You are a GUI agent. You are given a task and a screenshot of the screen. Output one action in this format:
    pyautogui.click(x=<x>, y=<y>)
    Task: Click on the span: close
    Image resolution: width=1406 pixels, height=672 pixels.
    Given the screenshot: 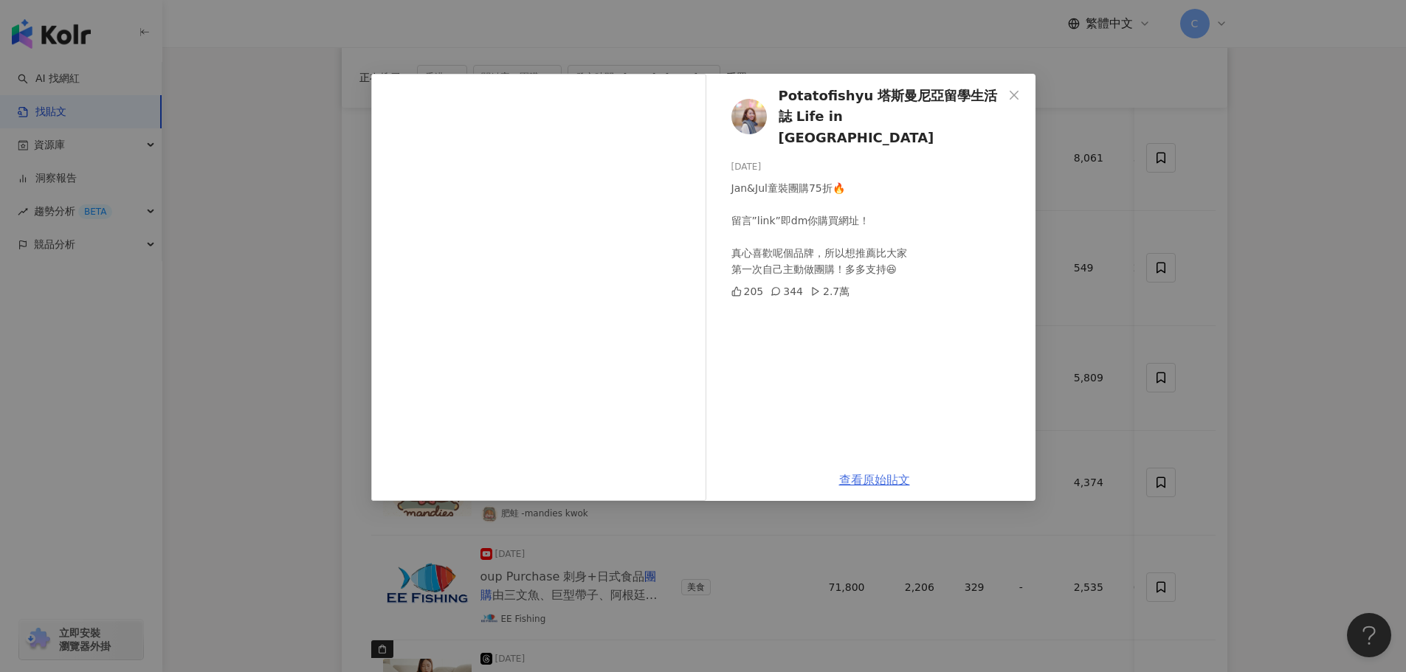 What is the action you would take?
    pyautogui.click(x=1014, y=95)
    